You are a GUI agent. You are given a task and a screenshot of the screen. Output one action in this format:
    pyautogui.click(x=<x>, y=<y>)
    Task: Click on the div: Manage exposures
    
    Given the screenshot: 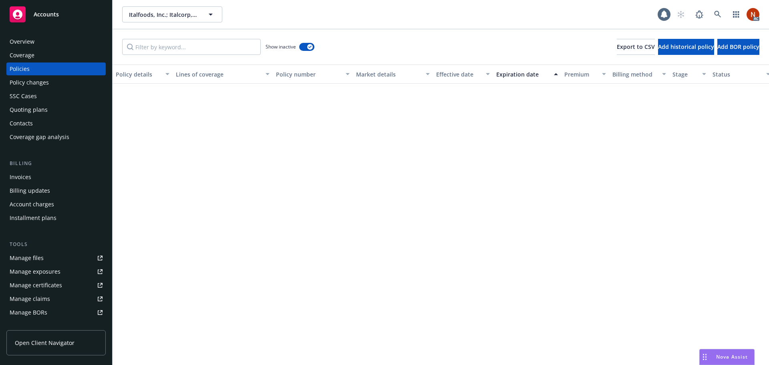 What is the action you would take?
    pyautogui.click(x=35, y=272)
    